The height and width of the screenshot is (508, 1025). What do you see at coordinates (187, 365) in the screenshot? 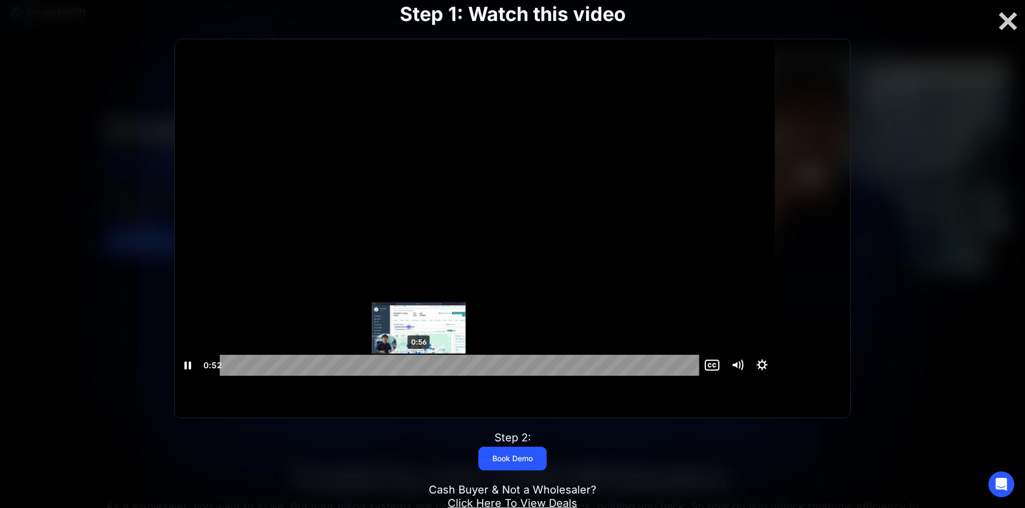
I see `button: Pause` at bounding box center [187, 365].